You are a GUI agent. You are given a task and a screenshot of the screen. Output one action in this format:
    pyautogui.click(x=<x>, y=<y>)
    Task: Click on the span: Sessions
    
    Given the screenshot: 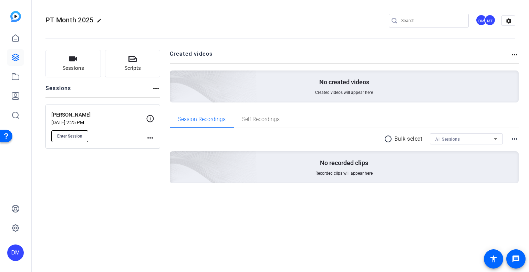 What is the action you would take?
    pyautogui.click(x=73, y=68)
    